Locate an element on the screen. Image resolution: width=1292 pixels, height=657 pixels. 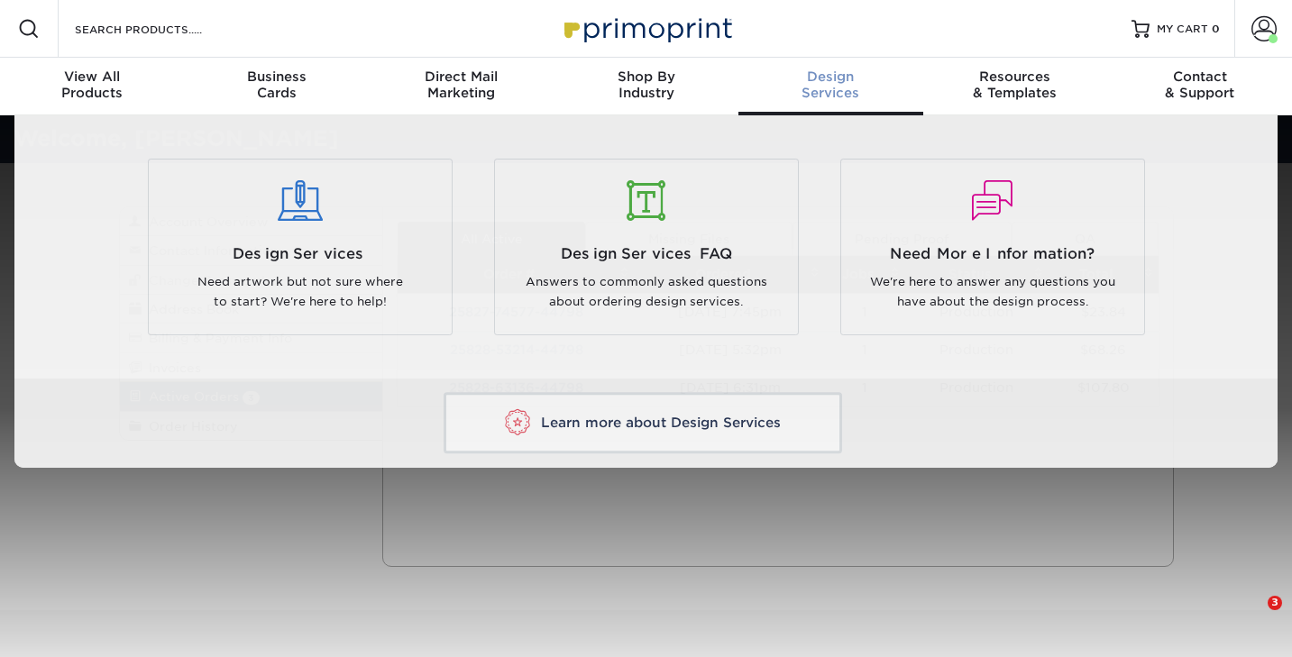
span: Contact is located at coordinates (1199, 77).